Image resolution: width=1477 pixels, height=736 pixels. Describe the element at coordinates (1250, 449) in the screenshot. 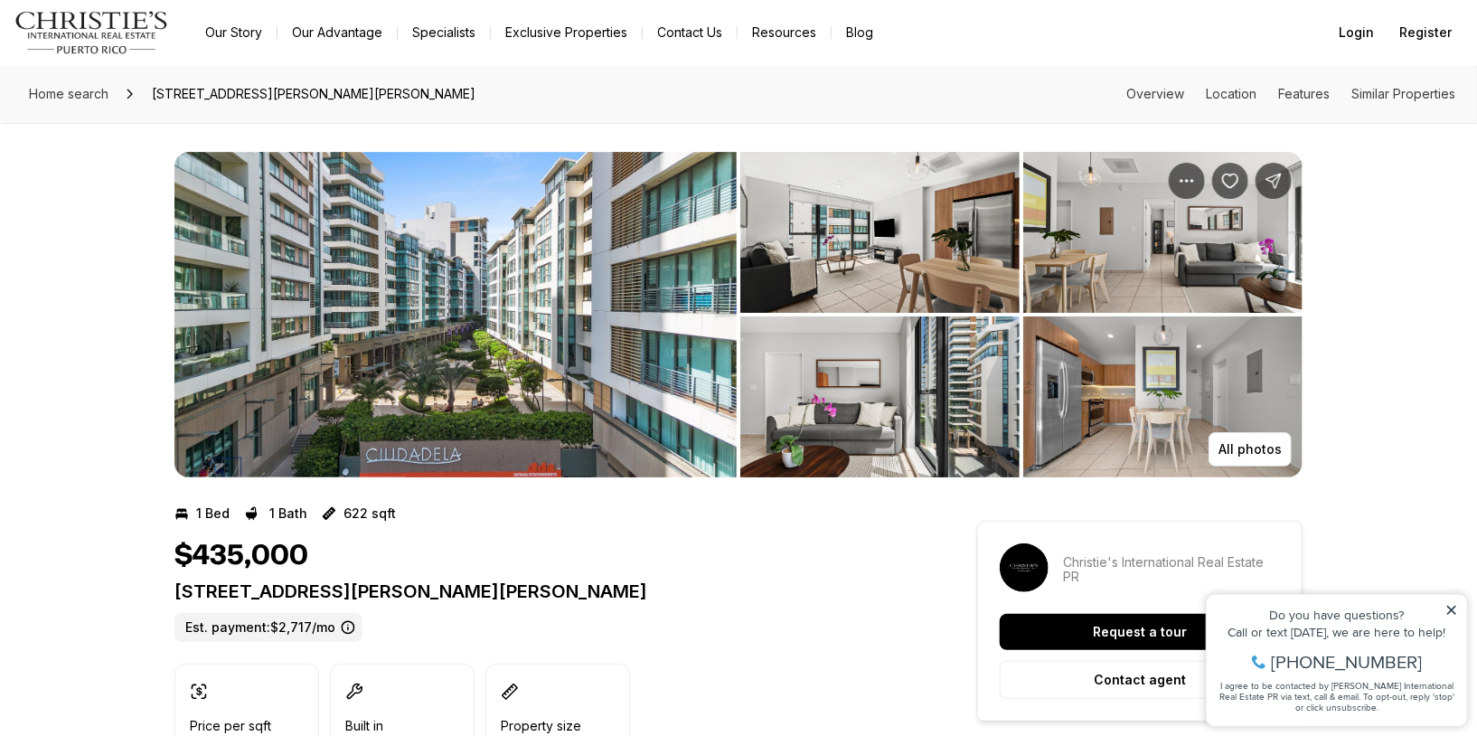

I see `p: All photos` at that location.